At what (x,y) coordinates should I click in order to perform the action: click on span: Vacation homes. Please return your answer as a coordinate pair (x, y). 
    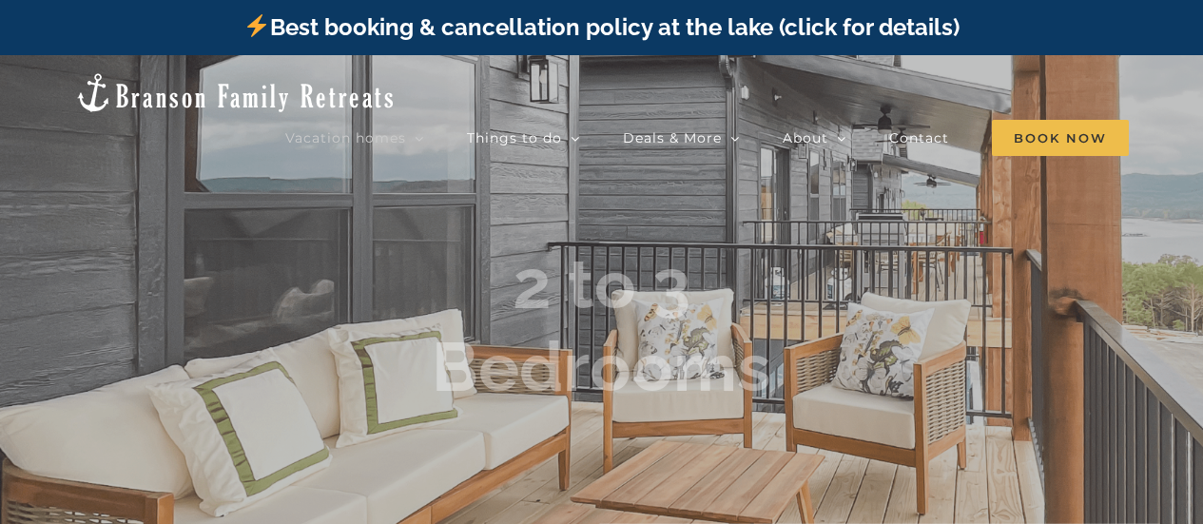
    Looking at the image, I should click on (345, 138).